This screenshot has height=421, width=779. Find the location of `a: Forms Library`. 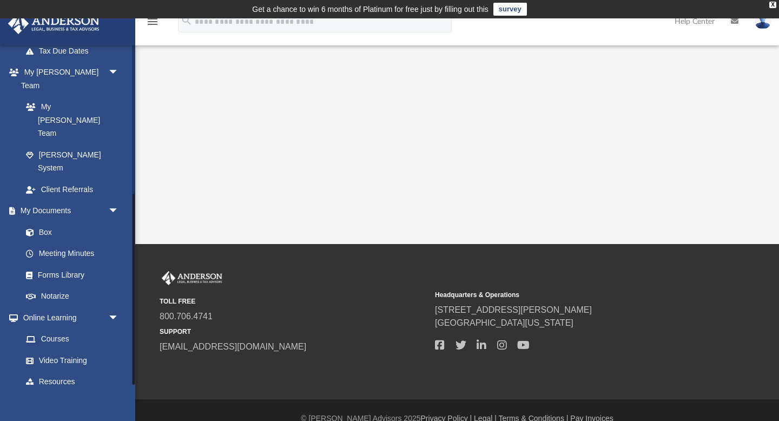

a: Forms Library is located at coordinates (70, 275).